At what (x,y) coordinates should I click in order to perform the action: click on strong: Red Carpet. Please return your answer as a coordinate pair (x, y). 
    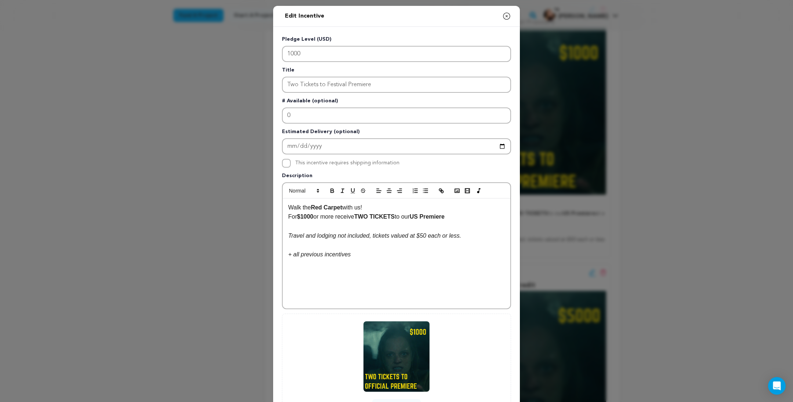
    Looking at the image, I should click on (326, 207).